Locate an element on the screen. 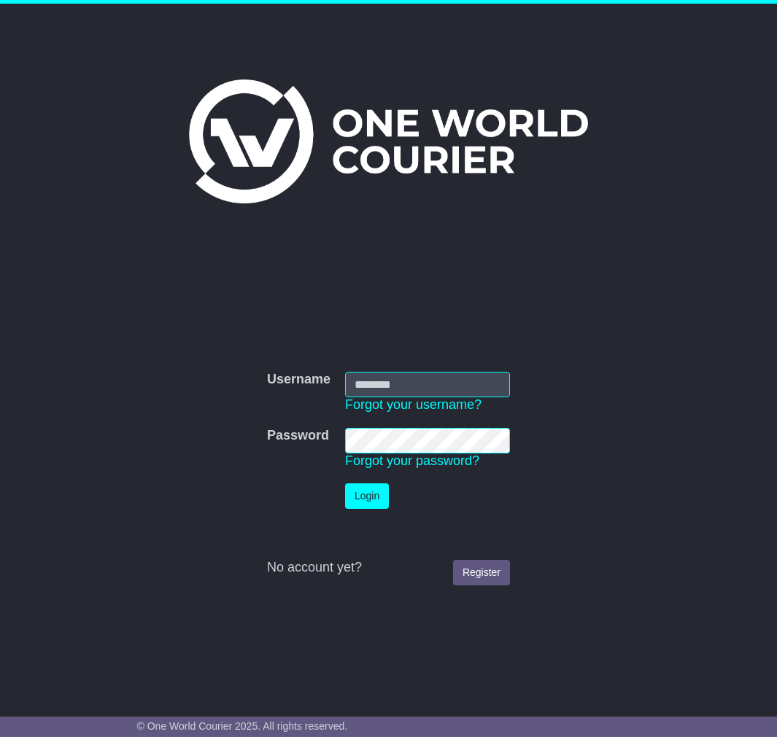  label: Username is located at coordinates (298, 380).